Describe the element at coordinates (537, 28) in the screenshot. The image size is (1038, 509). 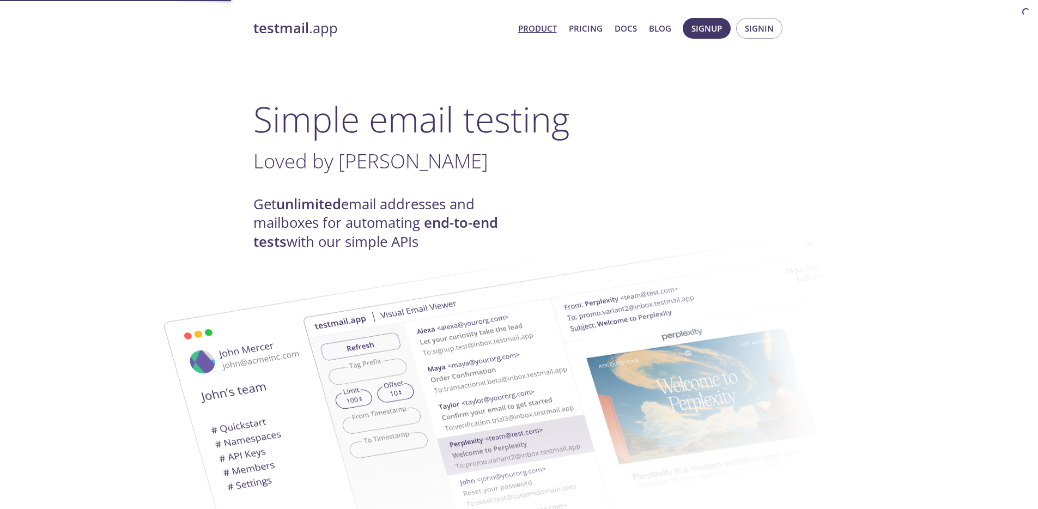
I see `a: Product` at that location.